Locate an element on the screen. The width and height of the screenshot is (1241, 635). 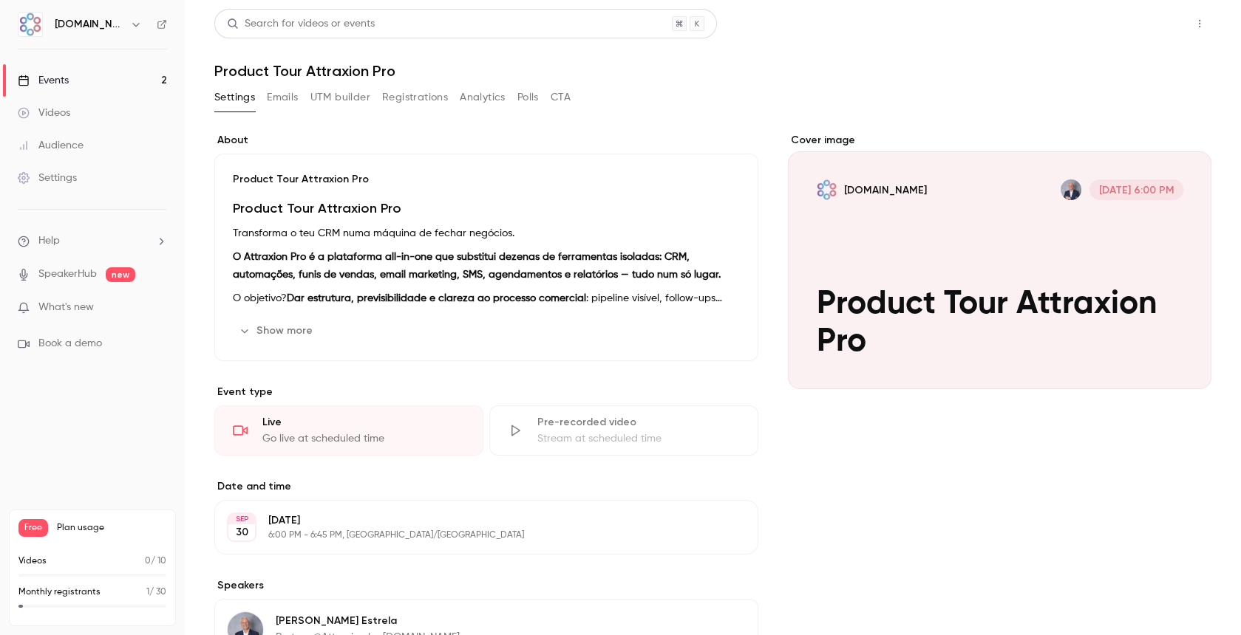
button: Settings is located at coordinates (234, 98).